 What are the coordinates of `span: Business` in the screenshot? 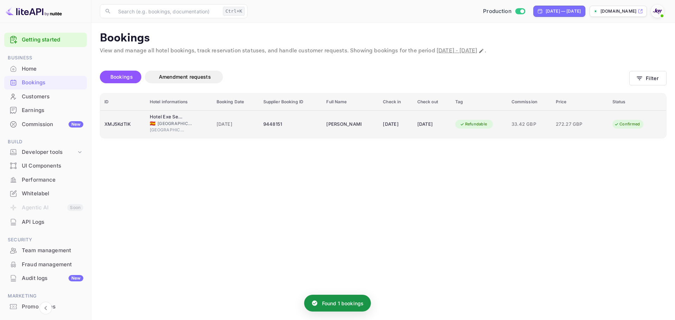 It's located at (45, 58).